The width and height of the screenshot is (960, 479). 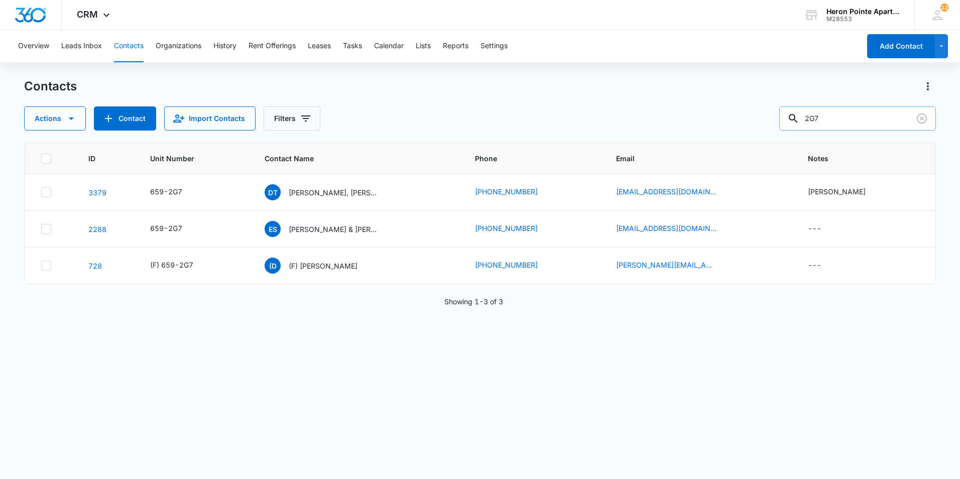 I want to click on button: Import Contacts, so click(x=210, y=119).